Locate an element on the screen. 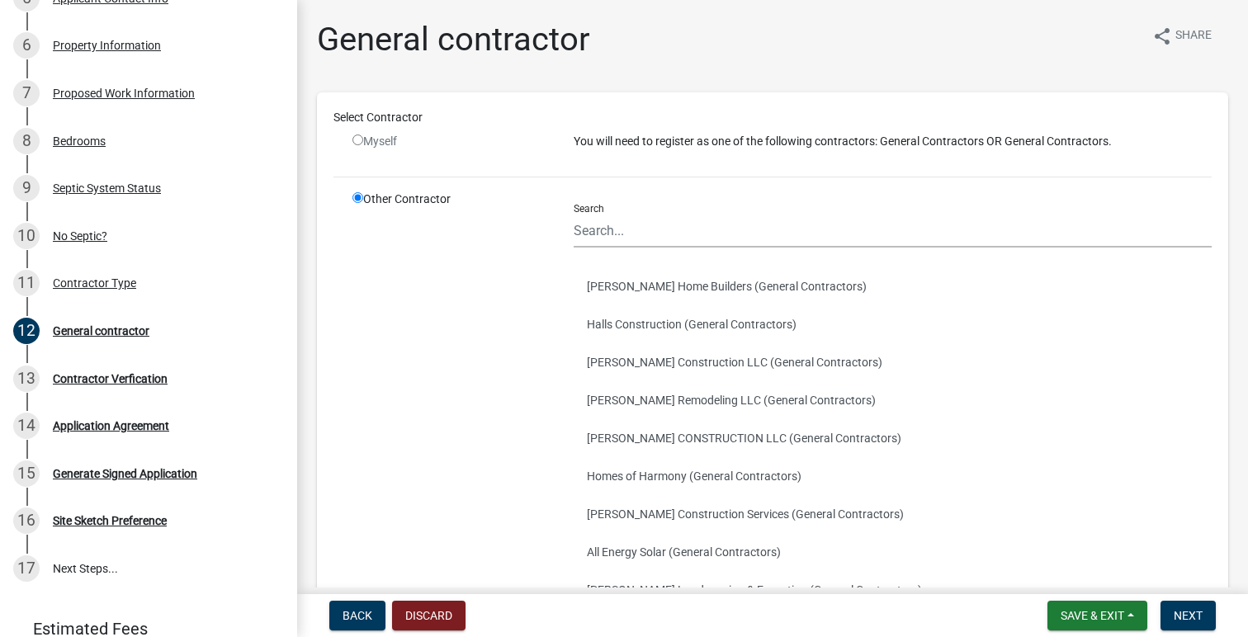 This screenshot has width=1248, height=637. div: 17 is located at coordinates (26, 568).